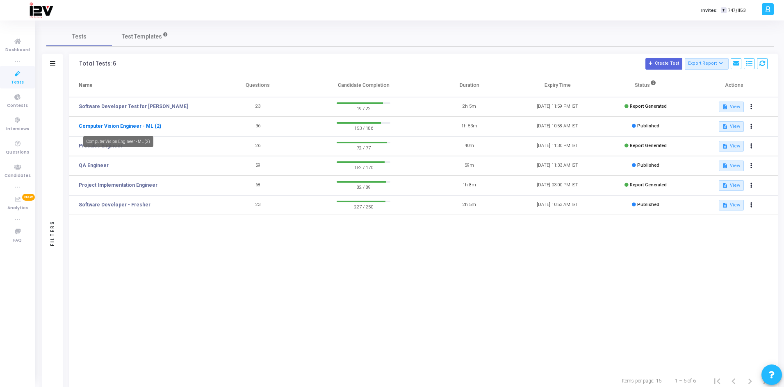 The height and width of the screenshot is (387, 784). Describe the element at coordinates (469, 127) in the screenshot. I see `td: 1h 53m` at that location.